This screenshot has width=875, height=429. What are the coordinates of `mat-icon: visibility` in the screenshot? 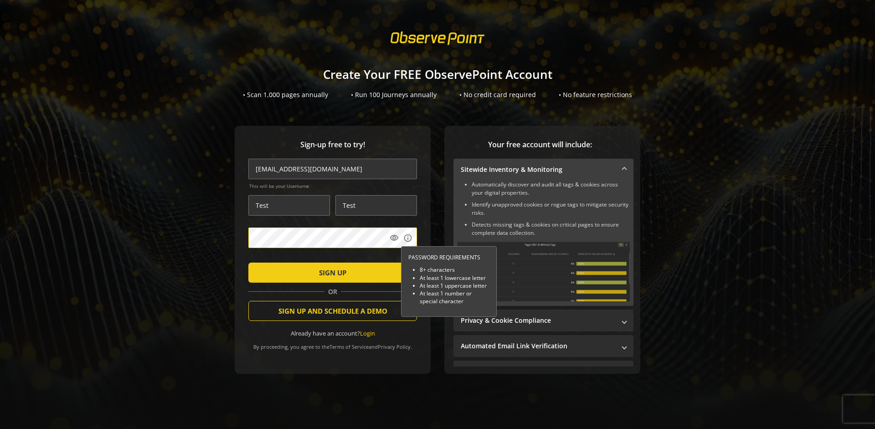 It's located at (394, 238).